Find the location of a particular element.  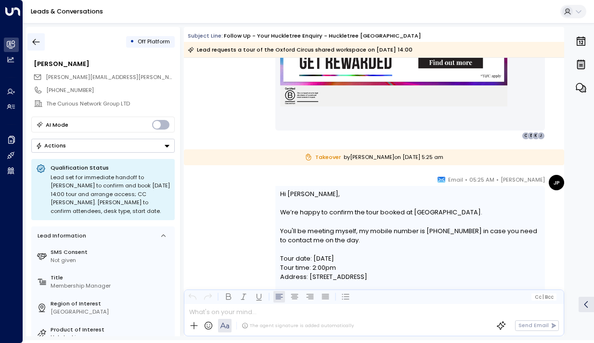

div: C is located at coordinates (526, 136).